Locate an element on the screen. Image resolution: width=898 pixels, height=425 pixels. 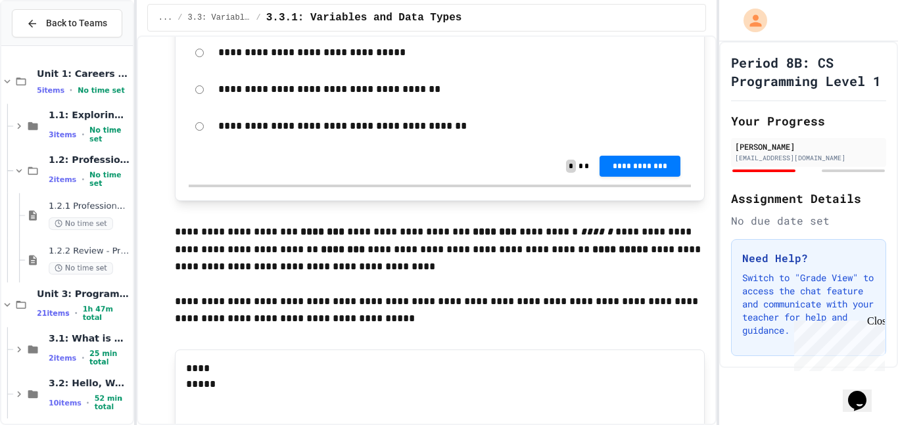
span: 1.2: Professional Communication is located at coordinates (89, 160).